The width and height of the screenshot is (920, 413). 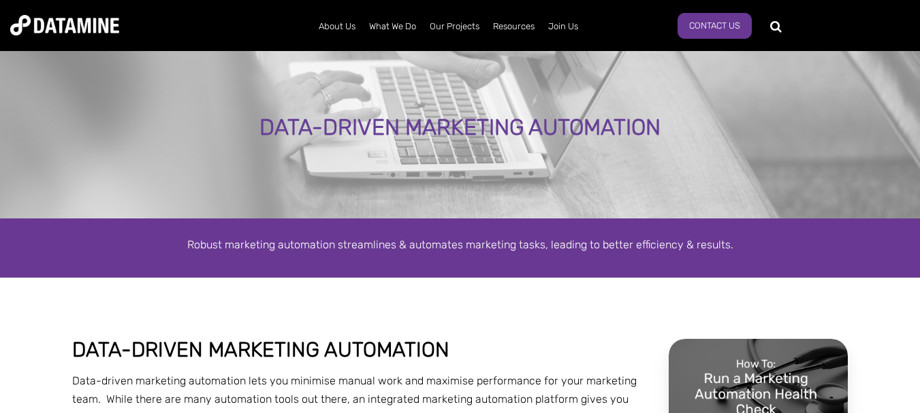 I want to click on span: Data-driven marketing automation, so click(x=261, y=350).